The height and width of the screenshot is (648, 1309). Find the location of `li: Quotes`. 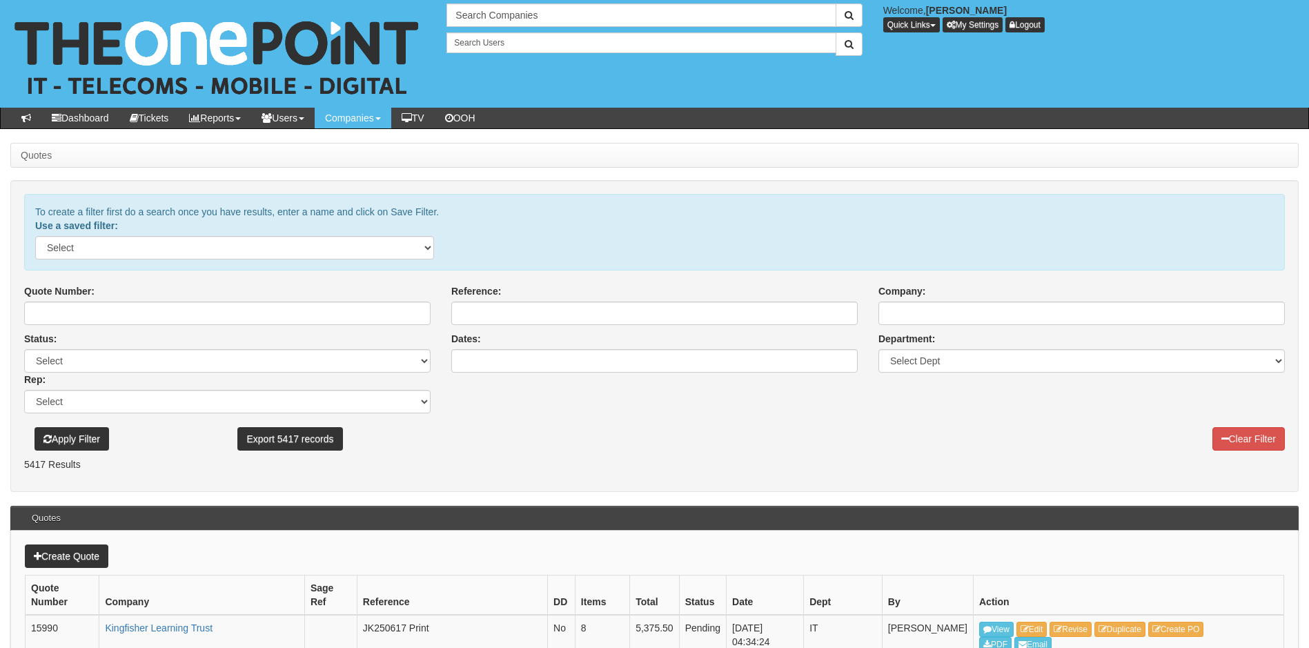

li: Quotes is located at coordinates (36, 155).